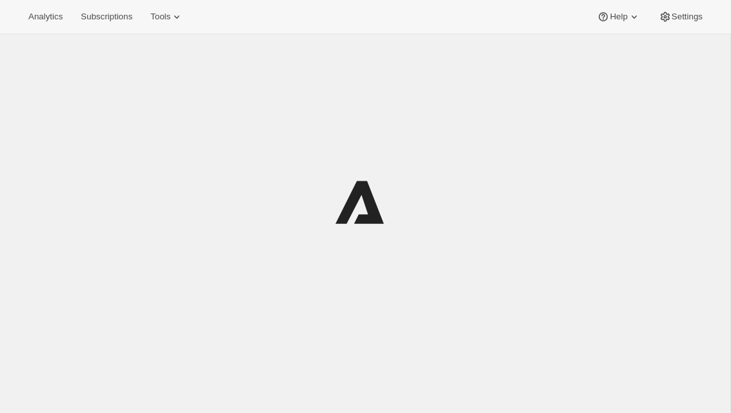 The width and height of the screenshot is (731, 413). Describe the element at coordinates (681, 17) in the screenshot. I see `button: Settings` at that location.